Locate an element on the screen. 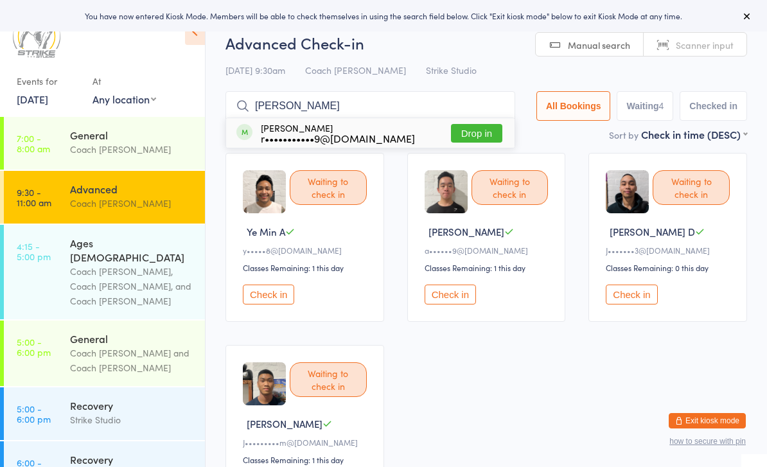 The width and height of the screenshot is (767, 467). span: Ye Min A is located at coordinates (266, 231).